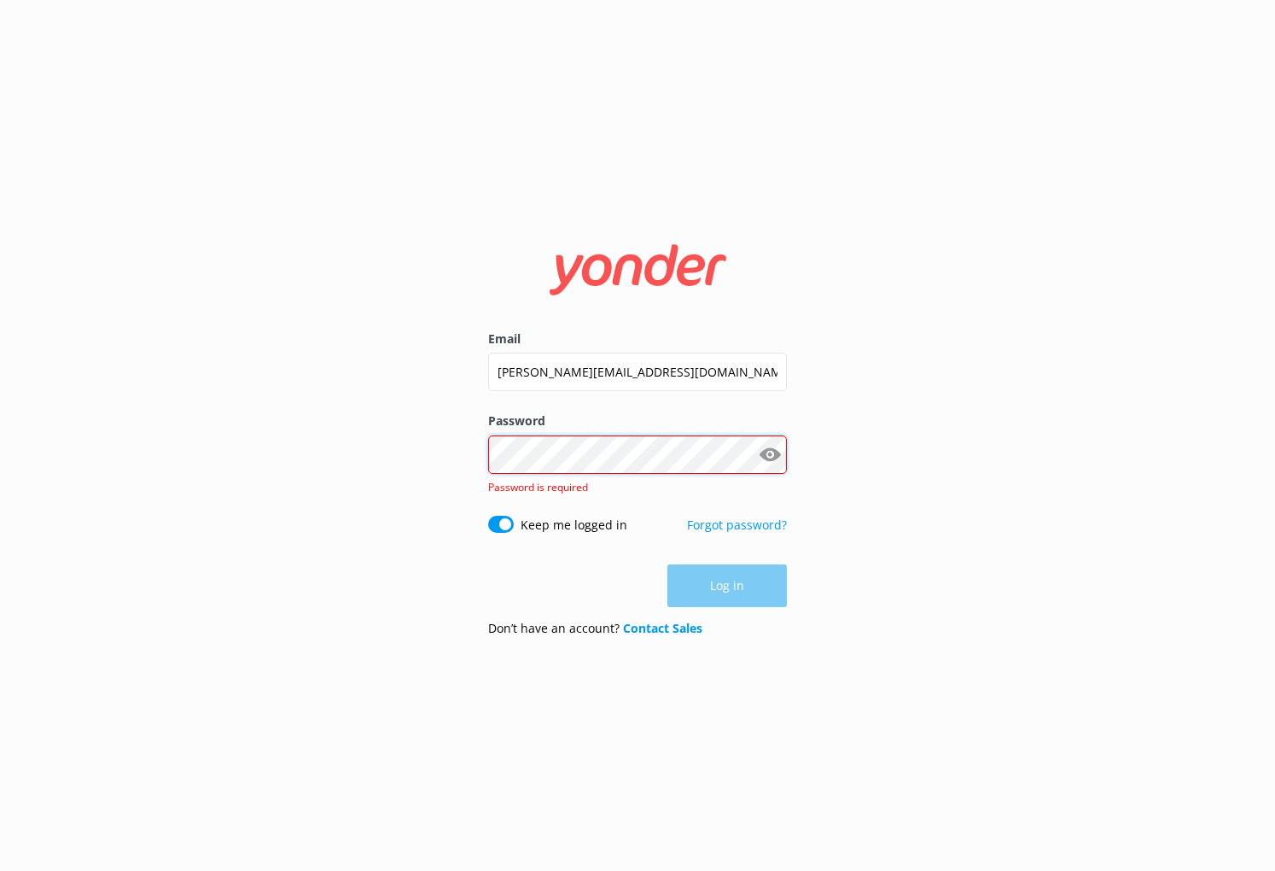 This screenshot has width=1275, height=871. I want to click on button: Show password, so click(770, 454).